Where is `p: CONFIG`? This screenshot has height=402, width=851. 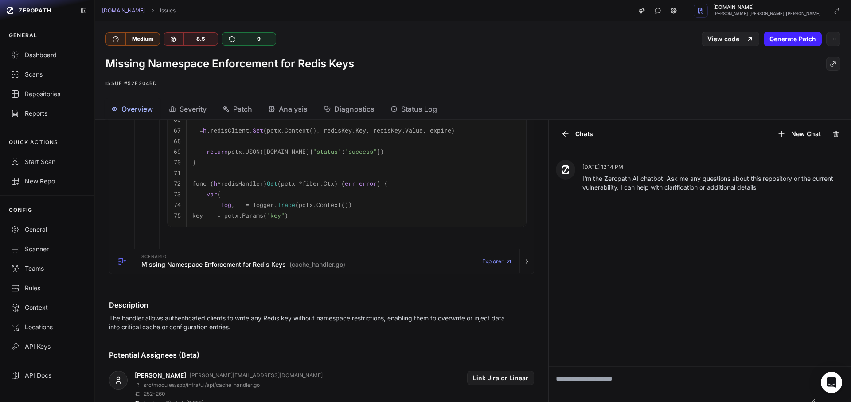
p: CONFIG is located at coordinates (20, 210).